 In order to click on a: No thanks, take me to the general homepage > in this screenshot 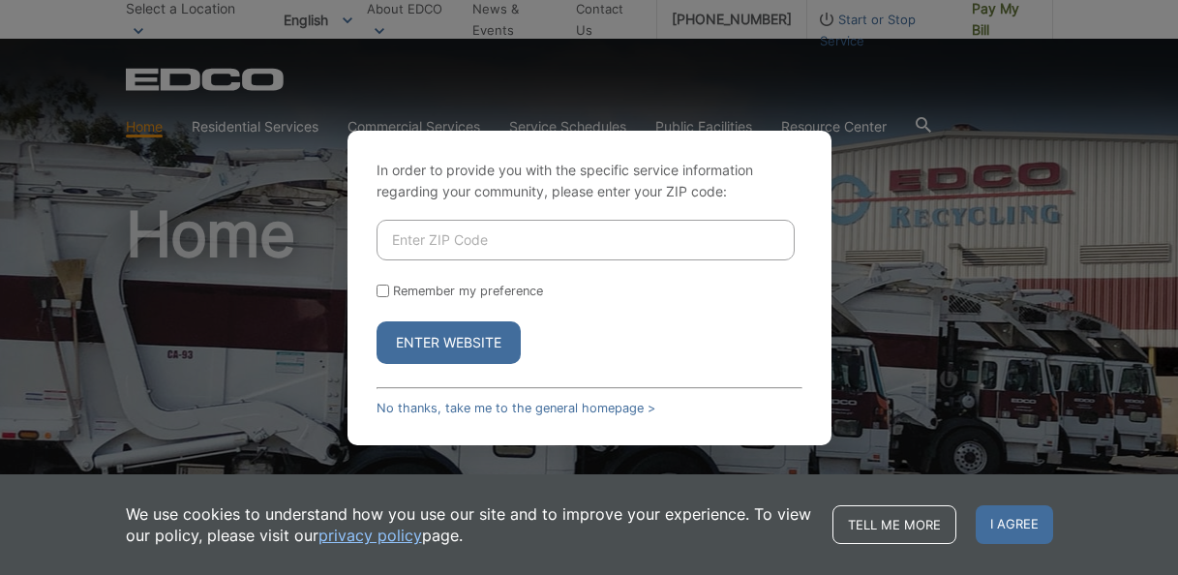, I will do `click(516, 408)`.